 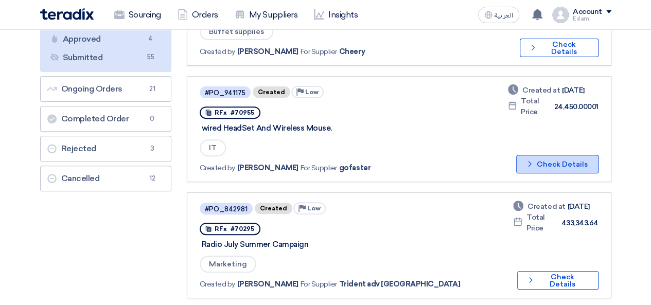 I want to click on span: 12, so click(x=152, y=179).